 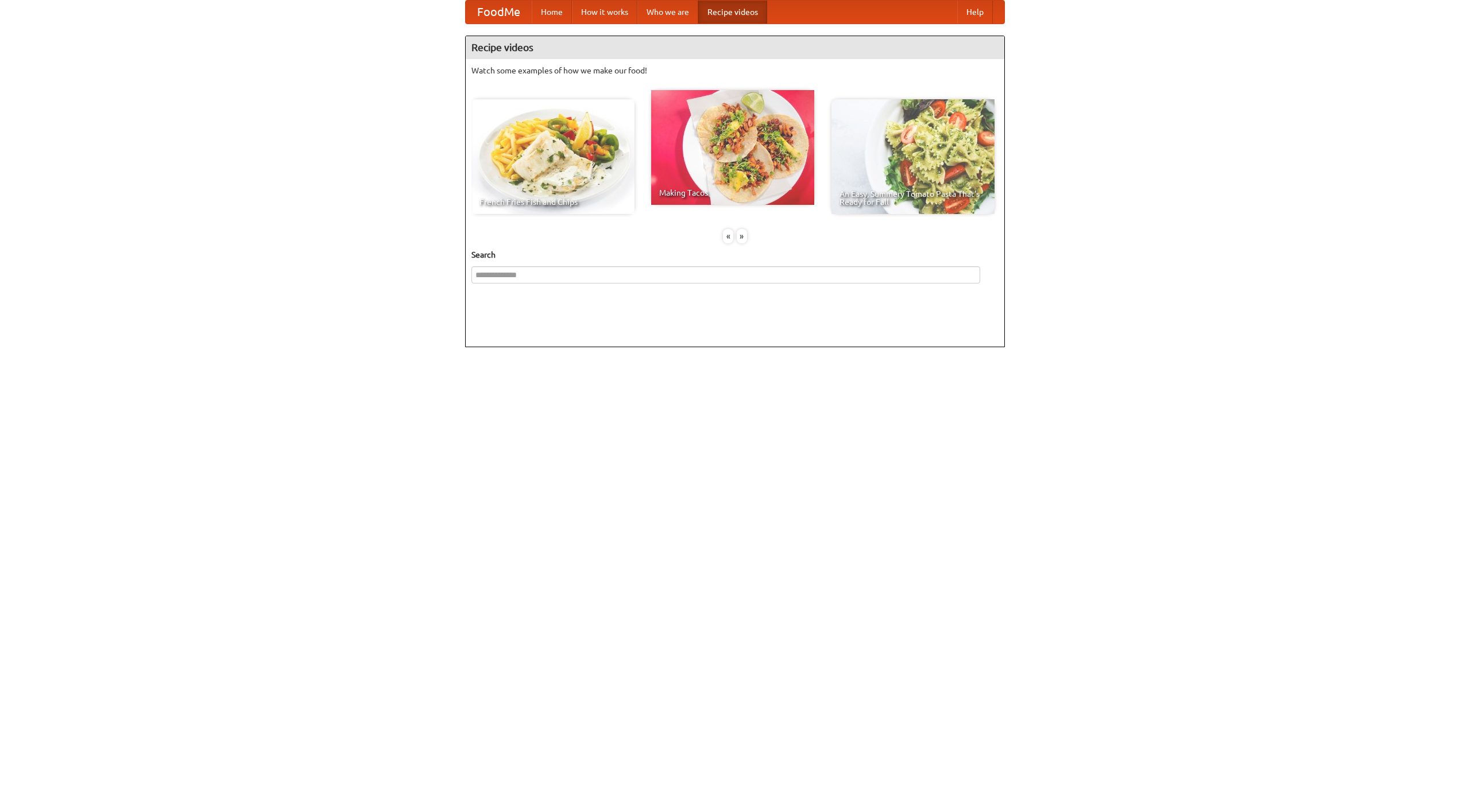 What do you see at coordinates (551, 12) in the screenshot?
I see `a: Home` at bounding box center [551, 12].